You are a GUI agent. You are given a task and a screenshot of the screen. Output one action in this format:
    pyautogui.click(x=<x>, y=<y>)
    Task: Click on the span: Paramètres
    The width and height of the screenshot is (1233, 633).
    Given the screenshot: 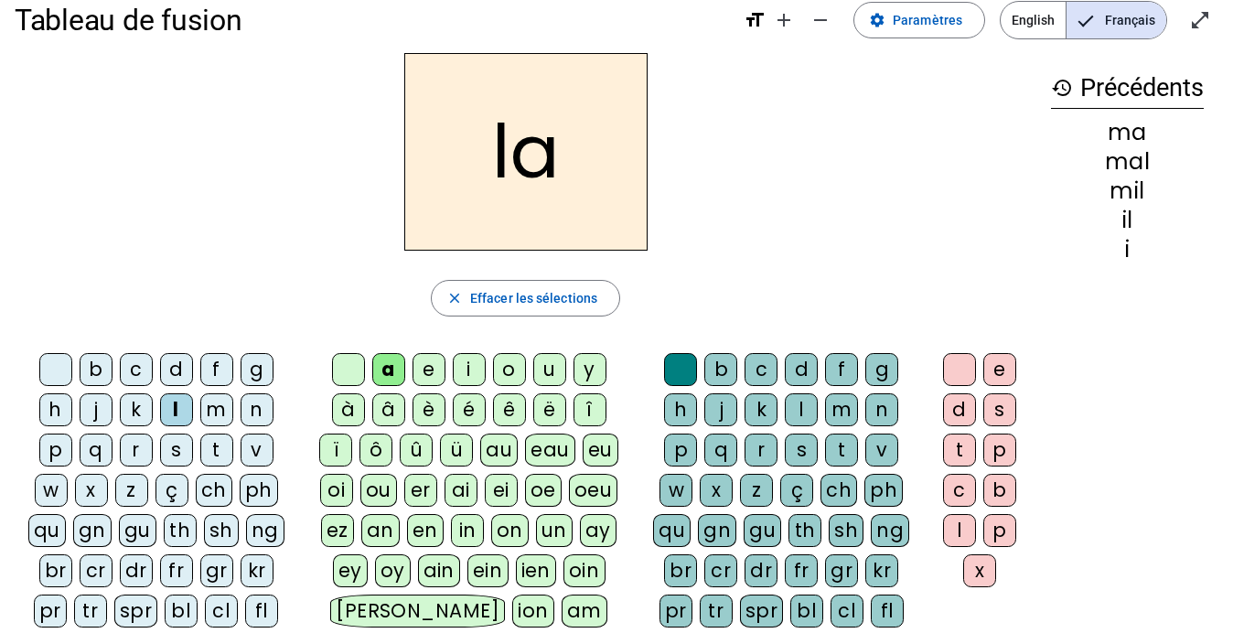 What is the action you would take?
    pyautogui.click(x=928, y=20)
    